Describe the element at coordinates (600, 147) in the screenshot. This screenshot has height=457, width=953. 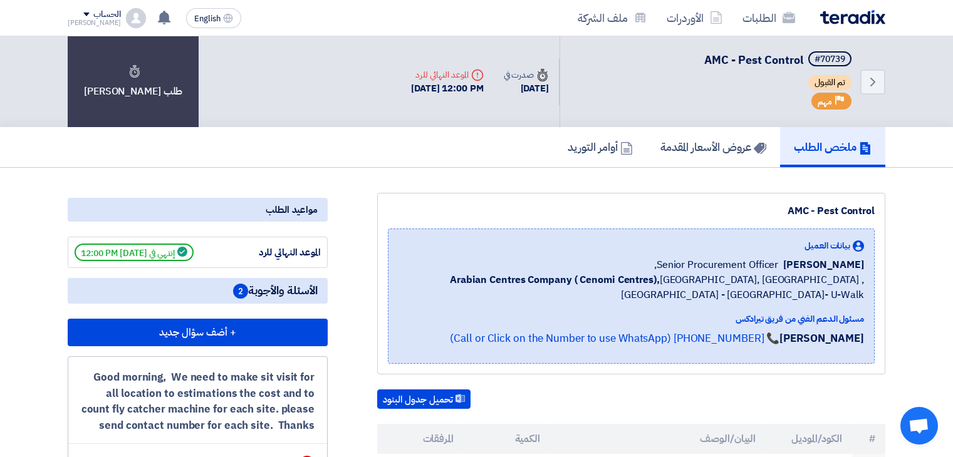
I see `a: أوامر التوريد` at that location.